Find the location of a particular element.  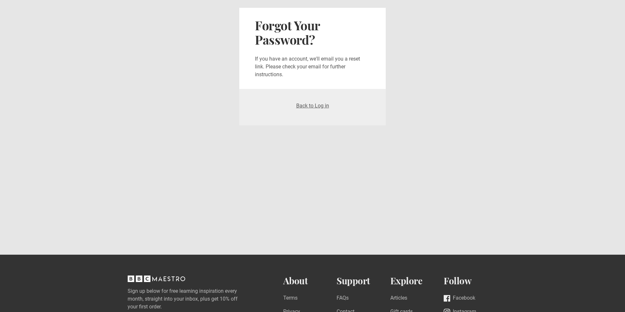

a: FAQs is located at coordinates (343, 298).